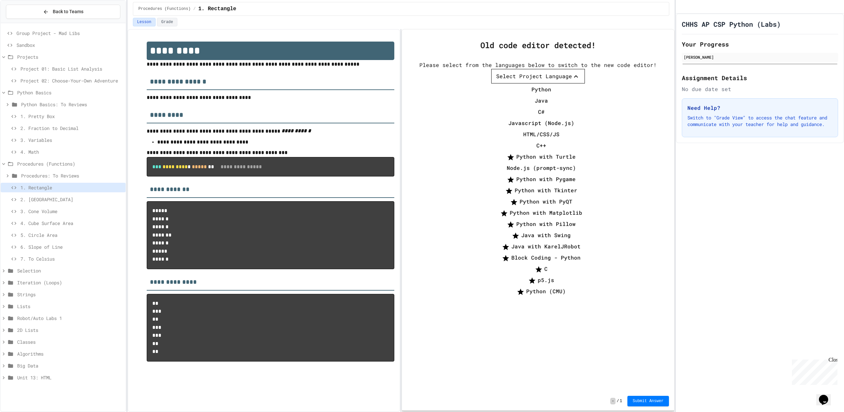  Describe the element at coordinates (760, 44) in the screenshot. I see `h2: Your Progress` at that location.